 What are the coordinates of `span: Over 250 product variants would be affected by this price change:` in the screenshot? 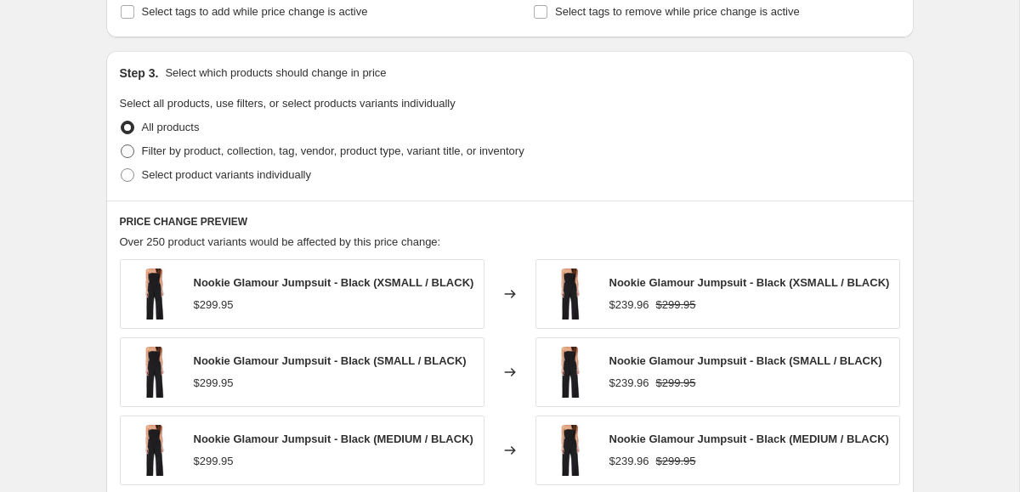 It's located at (280, 241).